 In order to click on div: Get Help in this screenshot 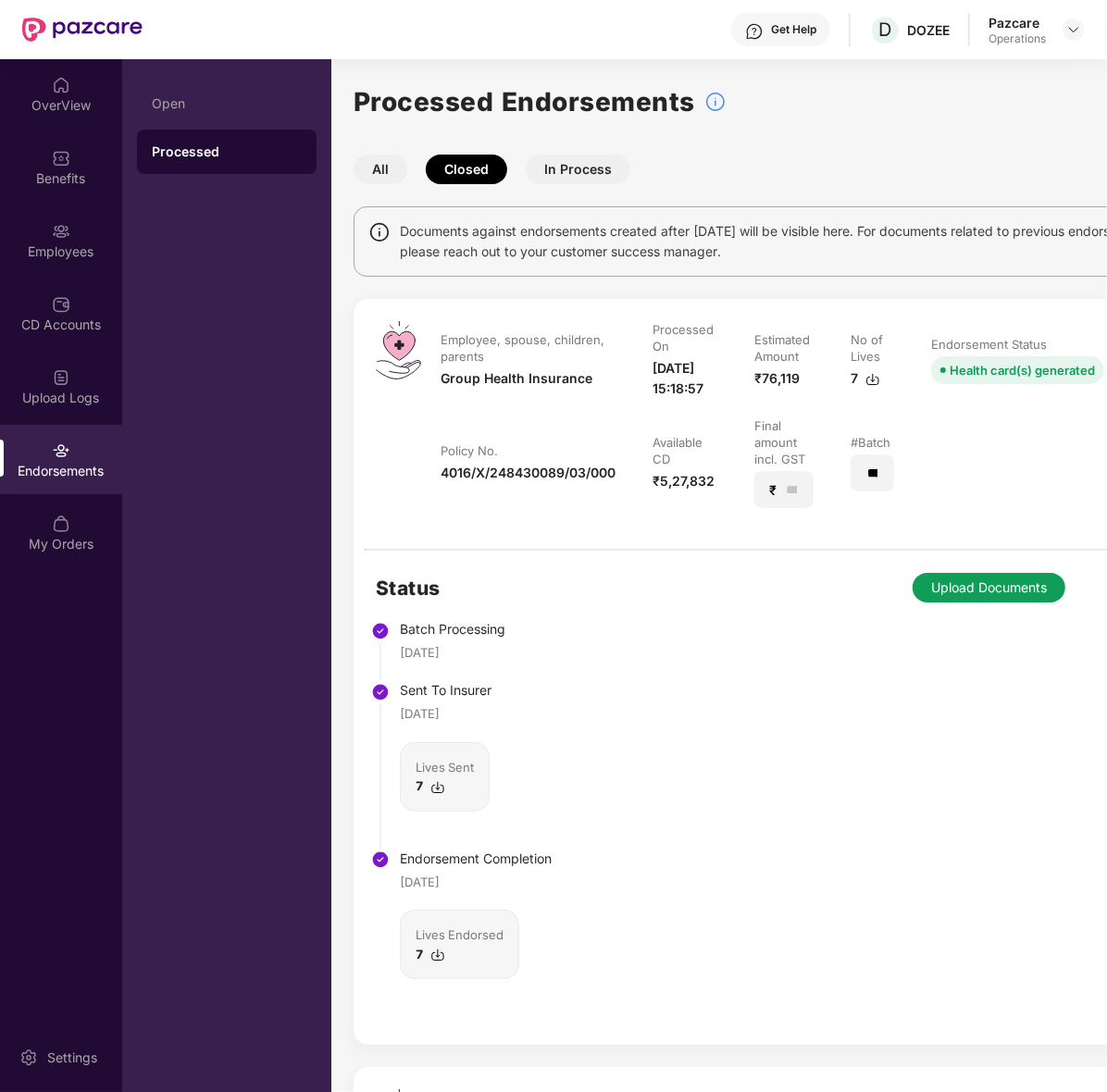, I will do `click(793, 30)`.